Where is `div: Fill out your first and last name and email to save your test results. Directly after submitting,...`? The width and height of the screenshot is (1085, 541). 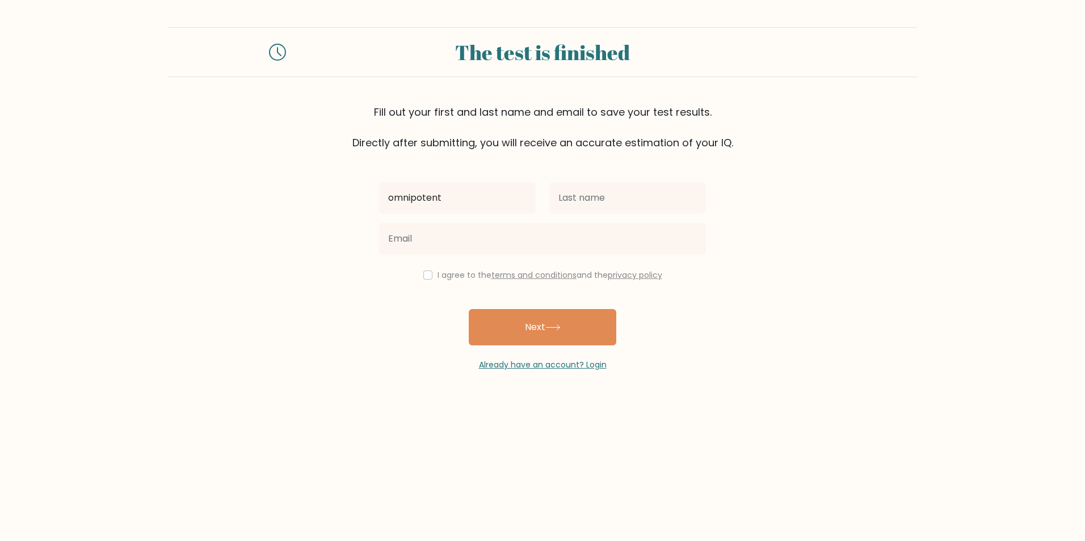 div: Fill out your first and last name and email to save your test results. Directly after submitting,... is located at coordinates (543, 127).